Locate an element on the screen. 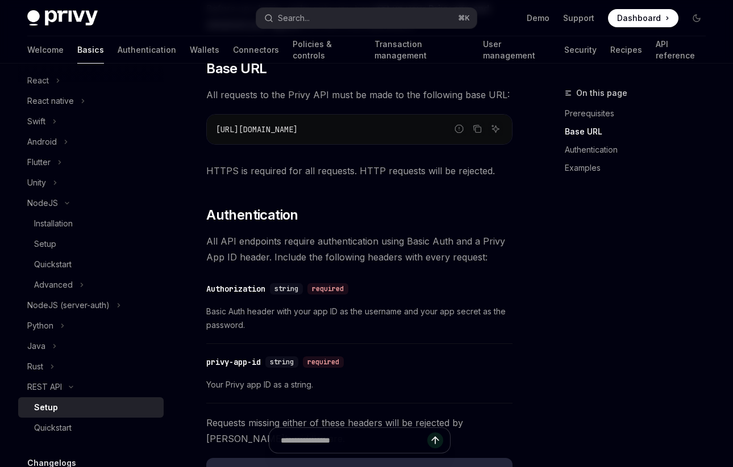 Image resolution: width=733 pixels, height=467 pixels. img: dark logo is located at coordinates (62, 18).